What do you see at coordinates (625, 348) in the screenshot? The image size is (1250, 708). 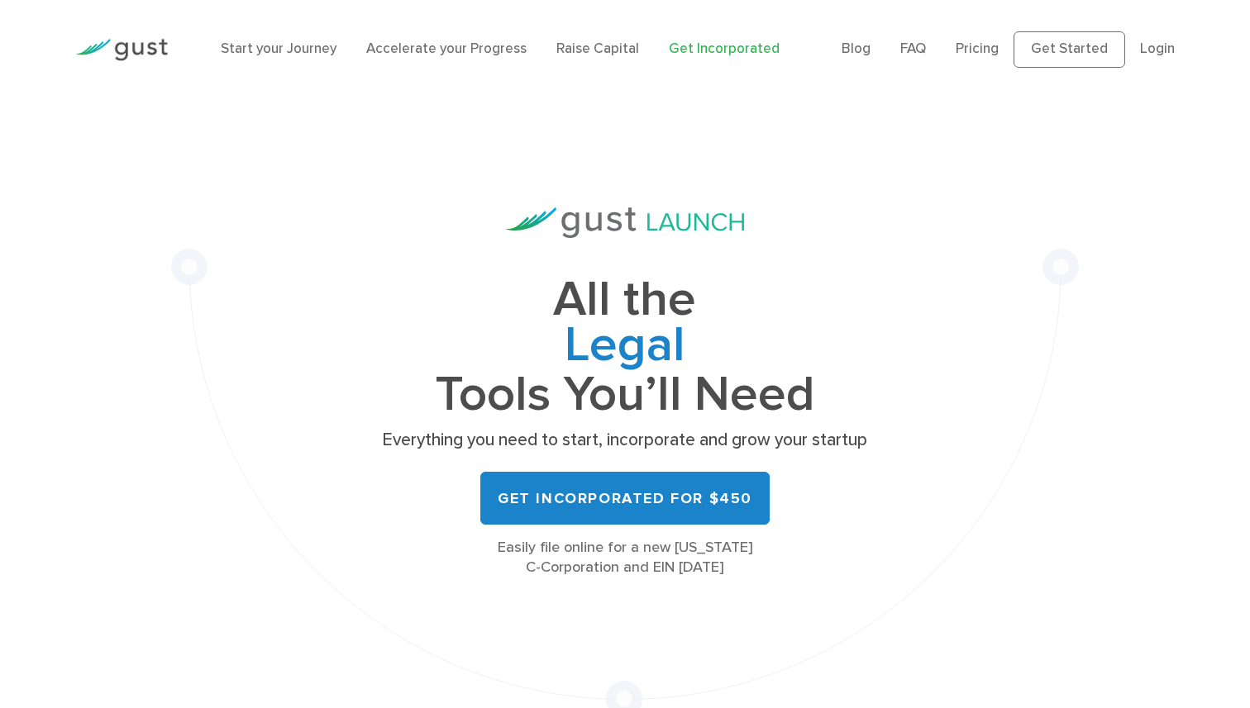 I see `span: Legal` at bounding box center [625, 348].